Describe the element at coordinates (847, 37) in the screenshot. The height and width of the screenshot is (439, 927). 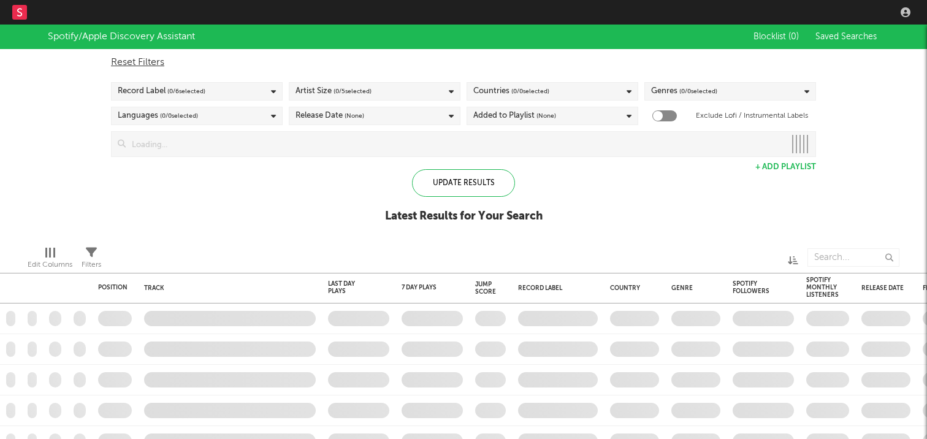
I see `span: Saved Searches` at that location.